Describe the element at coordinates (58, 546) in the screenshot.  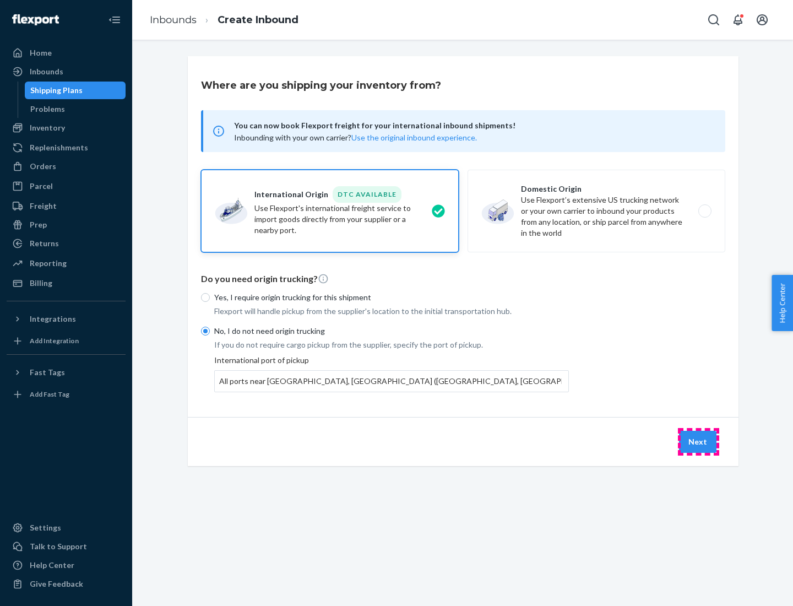
I see `div: Talk to Support` at that location.